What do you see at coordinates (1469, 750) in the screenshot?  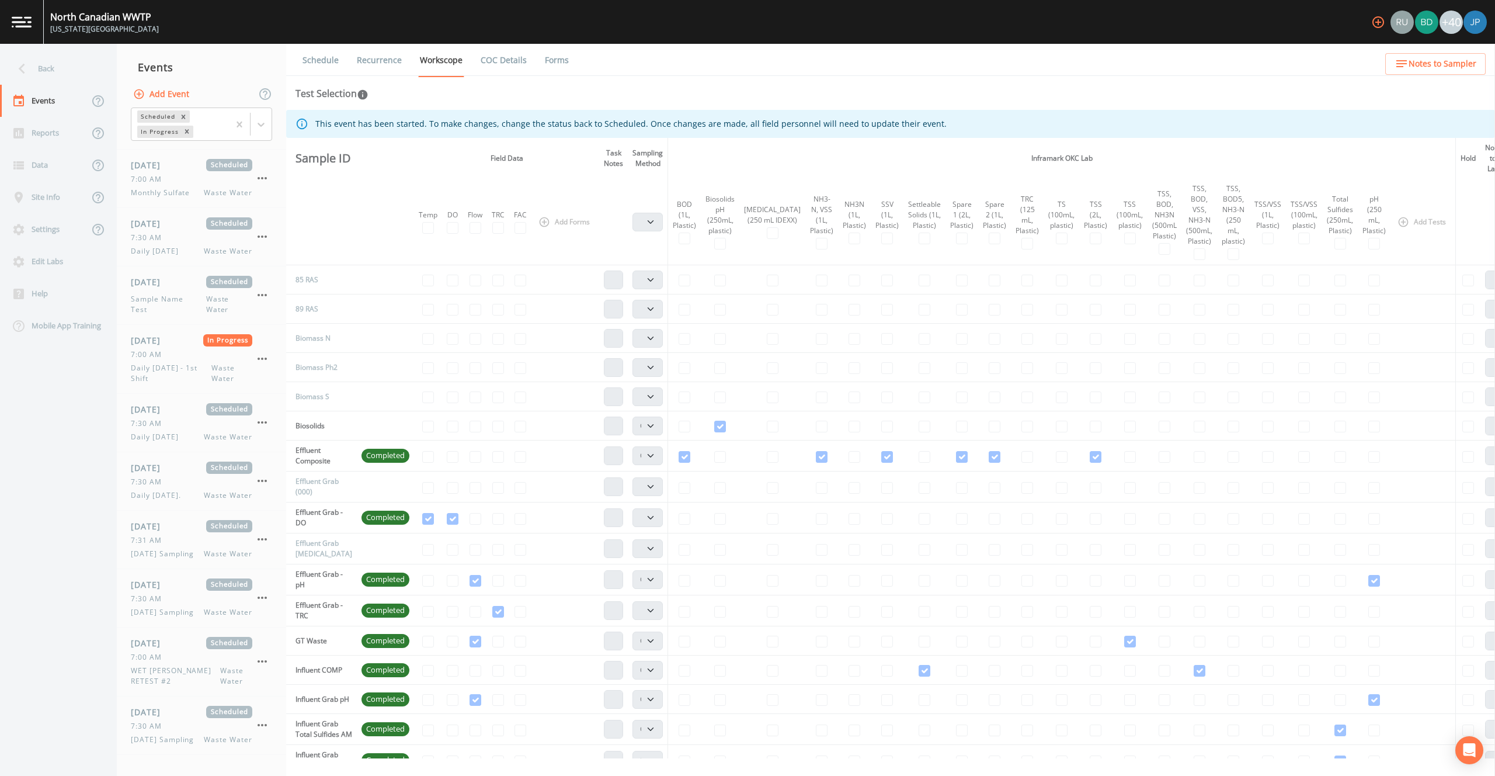 I see `div: Open Intercom Messenger` at bounding box center [1469, 750].